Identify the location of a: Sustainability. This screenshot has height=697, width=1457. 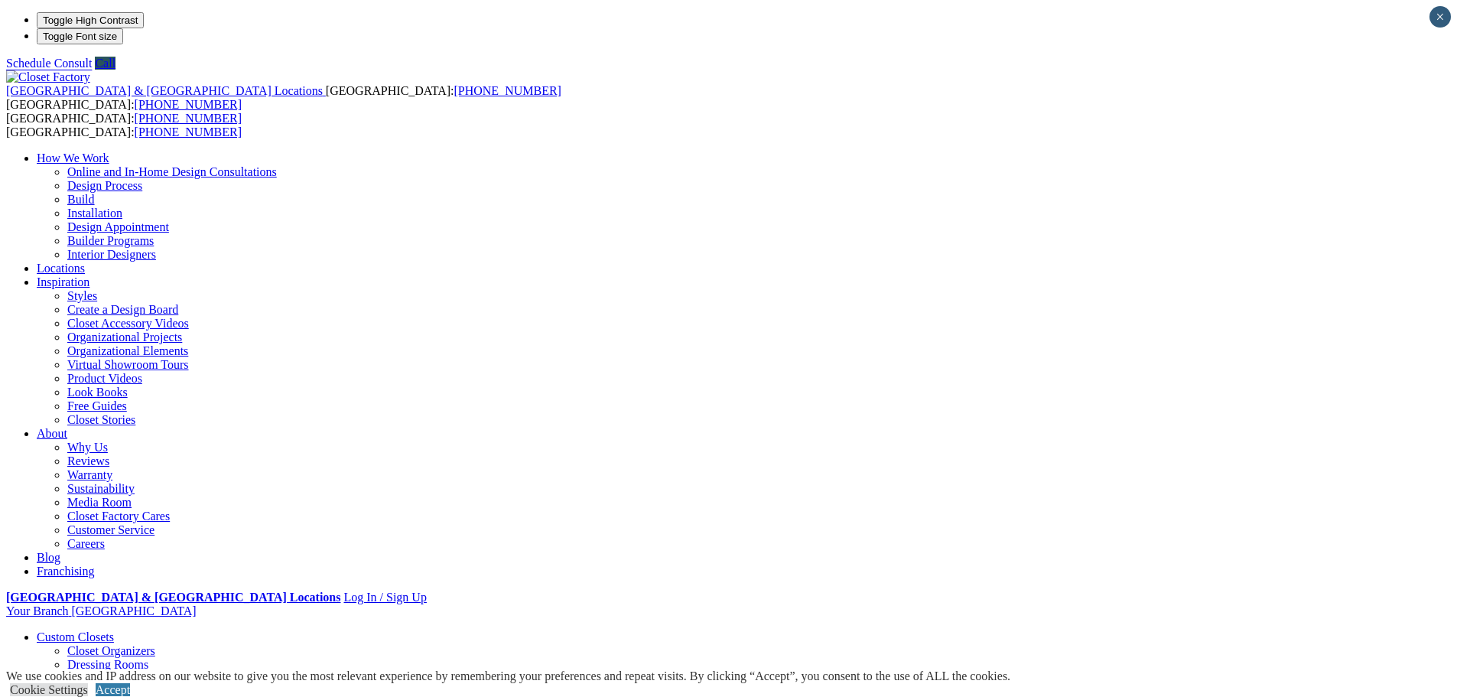
(101, 488).